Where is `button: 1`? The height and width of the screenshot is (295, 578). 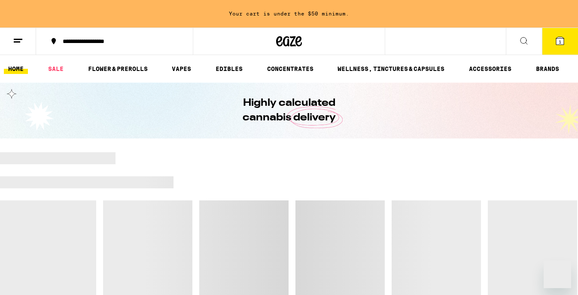 button: 1 is located at coordinates (560, 41).